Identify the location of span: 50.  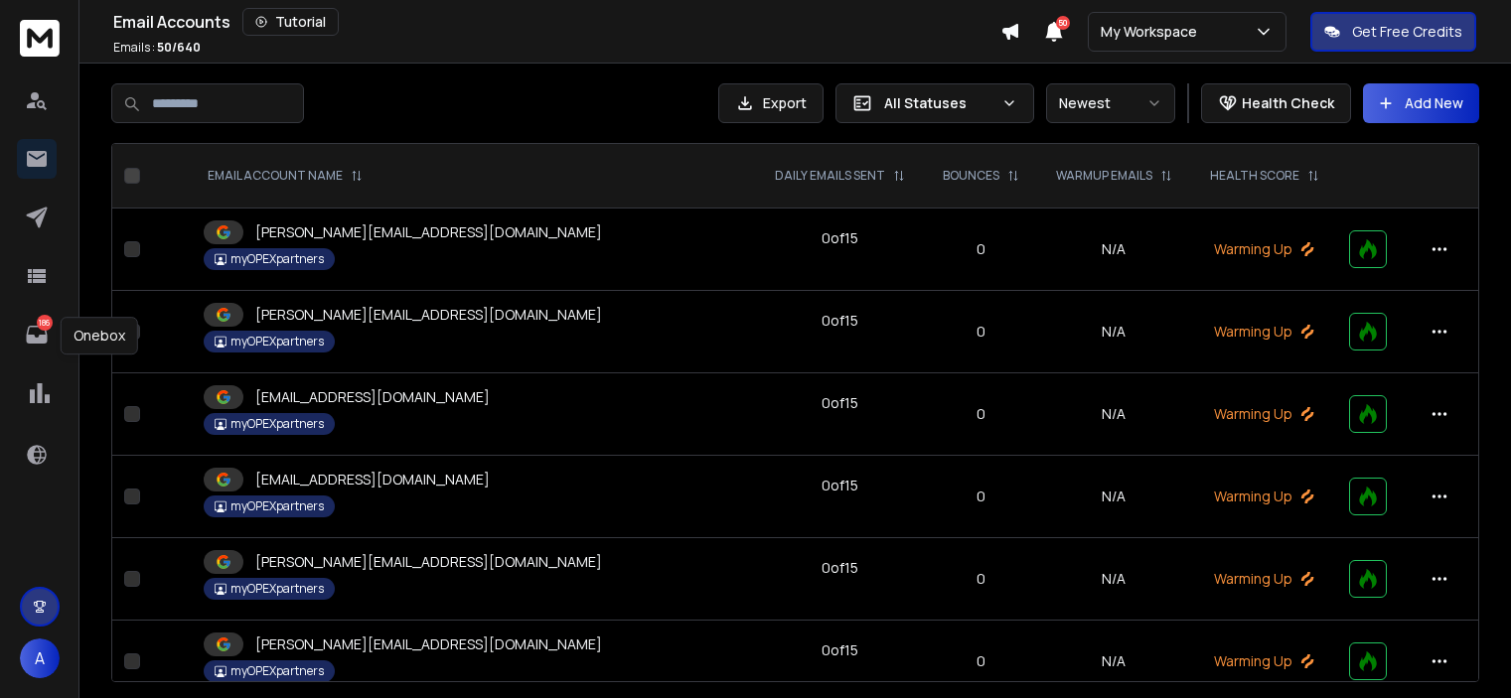
(1063, 23).